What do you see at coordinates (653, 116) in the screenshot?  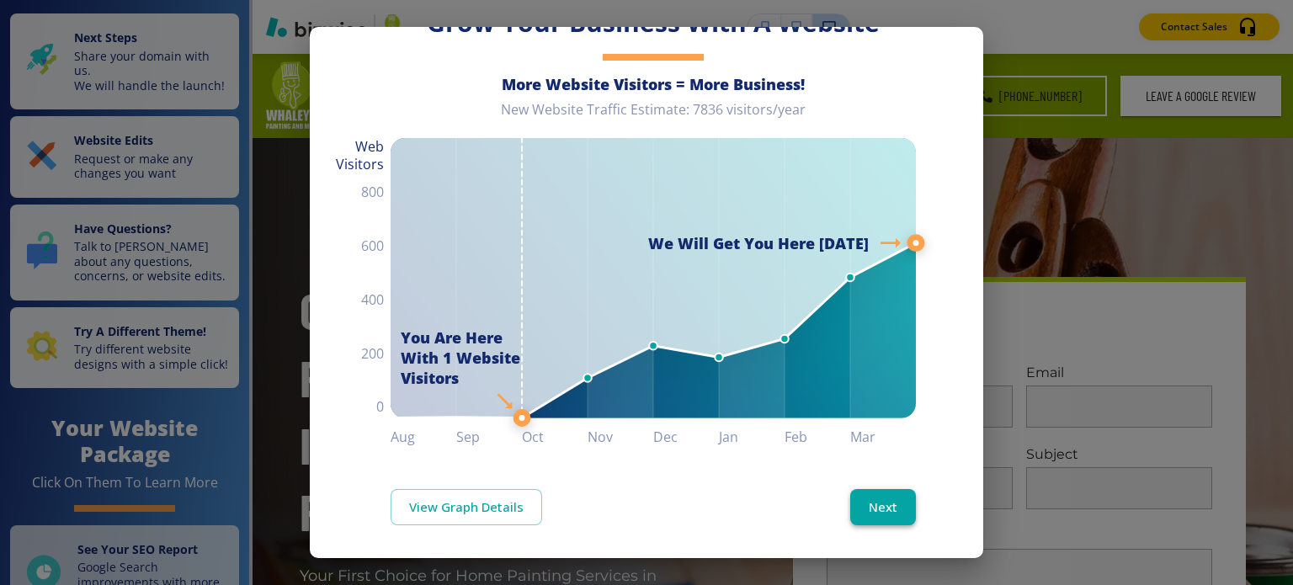 I see `div: New Website Traffic Estimate: 7836 visitors/year` at bounding box center [653, 116].